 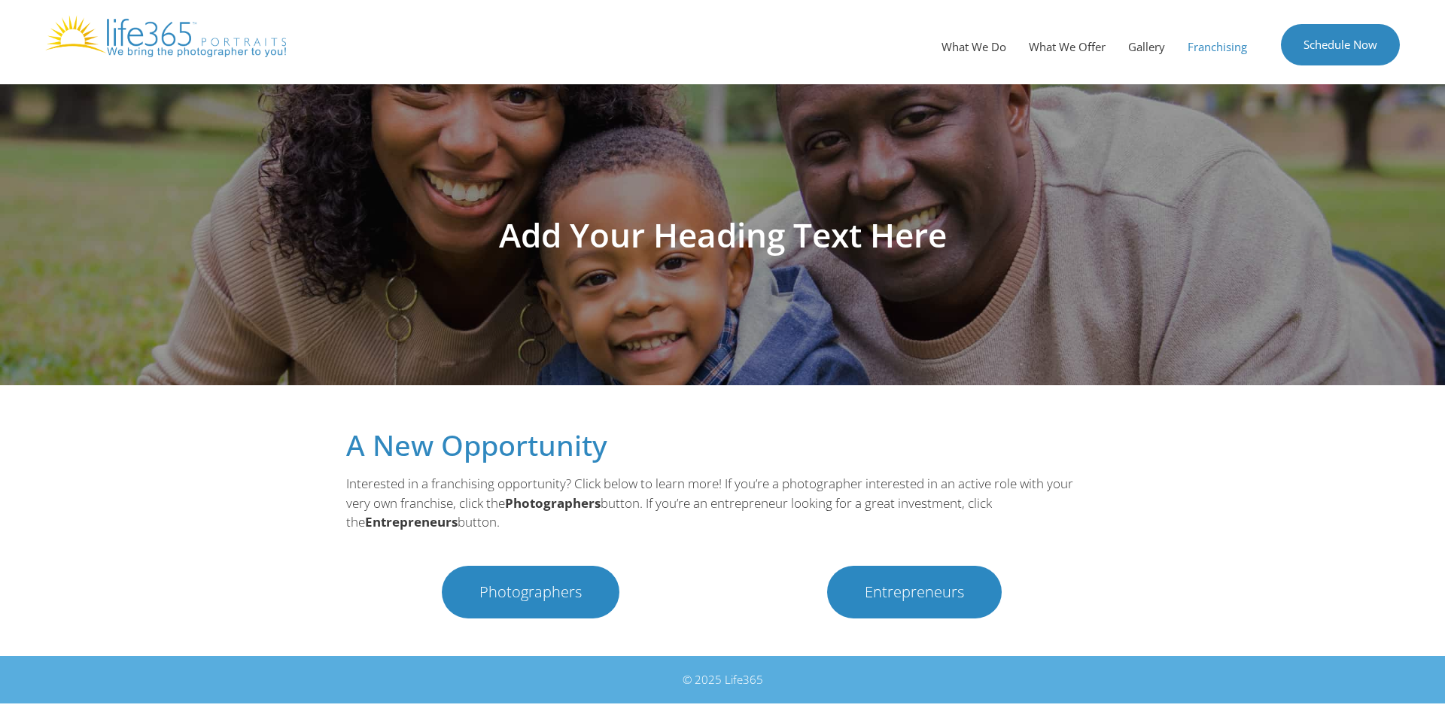 I want to click on a: What We Offer, so click(x=1067, y=47).